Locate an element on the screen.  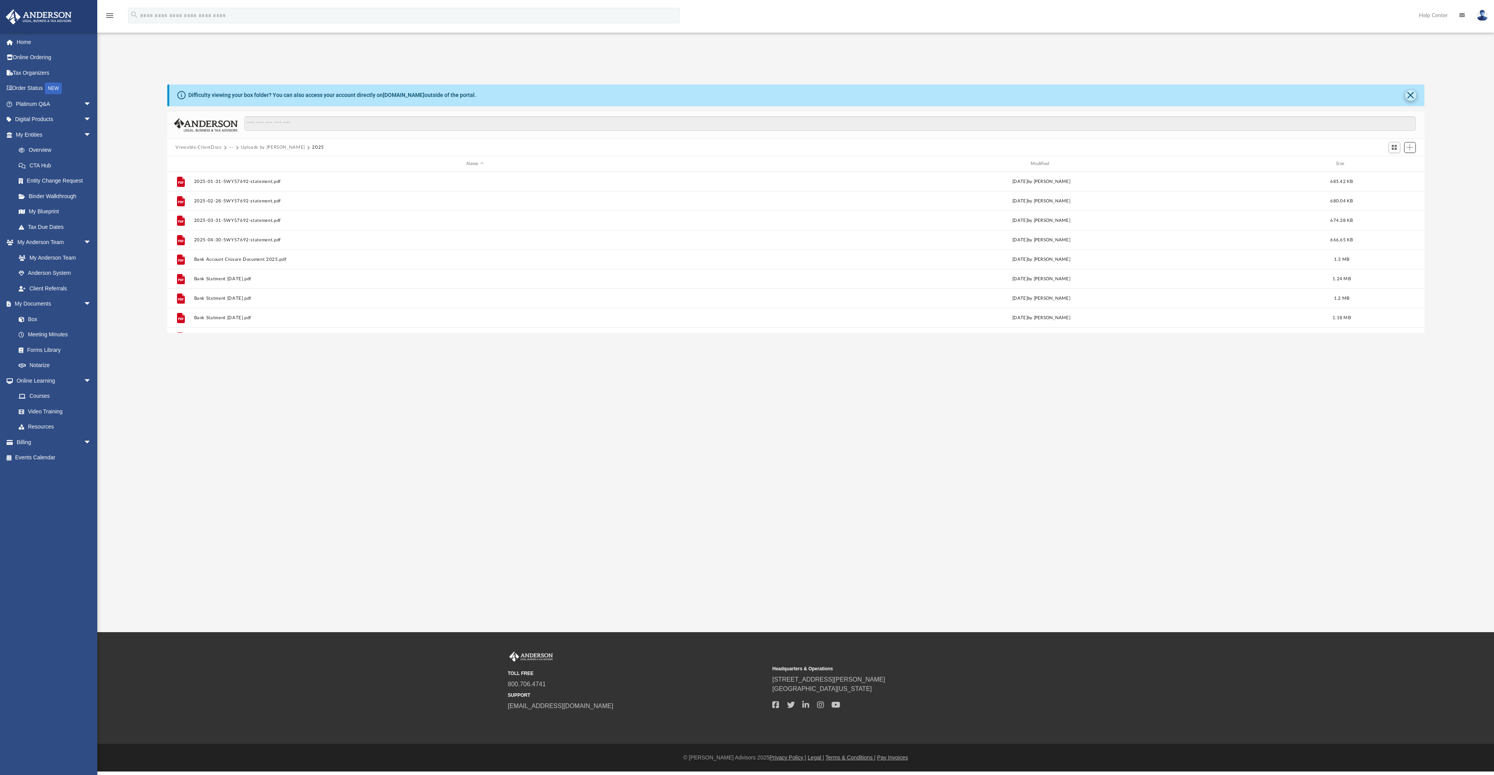
button: 2025-04-30-5WY57692-statement.pdf is located at coordinates (475, 240).